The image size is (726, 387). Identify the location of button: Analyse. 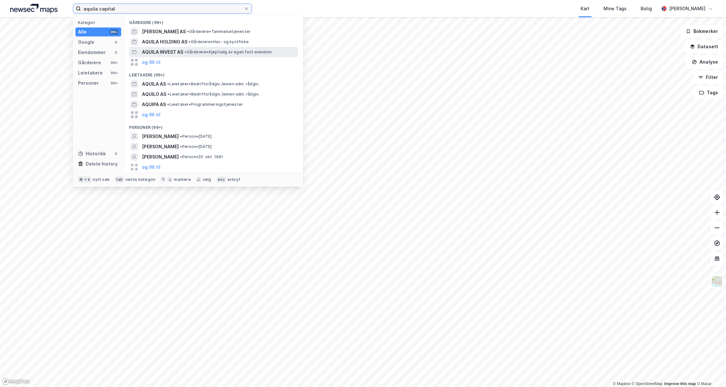
(705, 62).